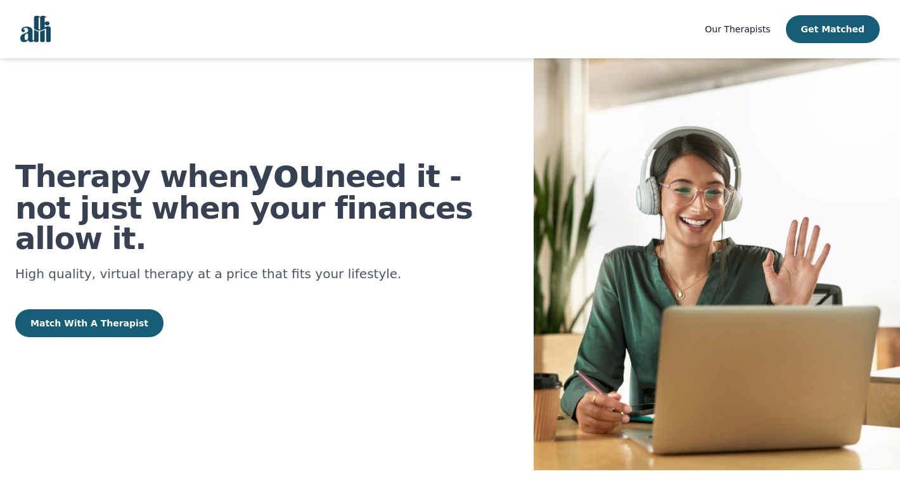  What do you see at coordinates (89, 323) in the screenshot?
I see `button: Match With A Therapist` at bounding box center [89, 323].